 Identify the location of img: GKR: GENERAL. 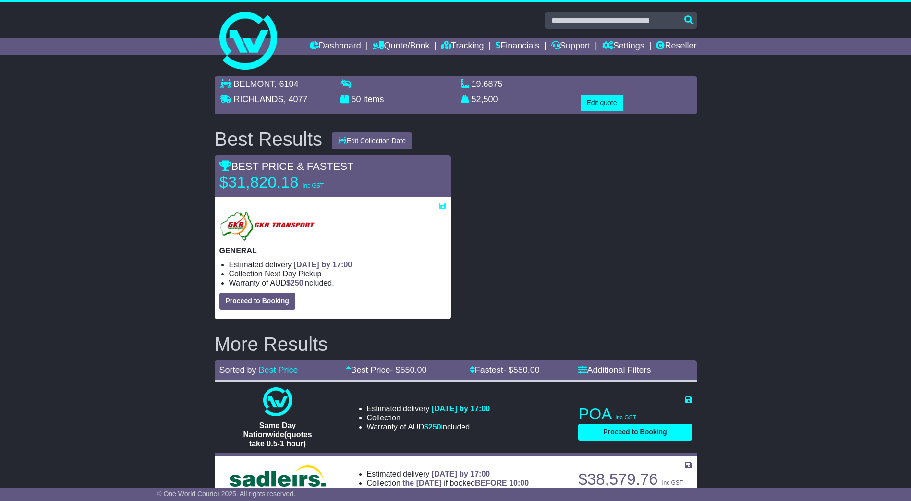
(268, 226).